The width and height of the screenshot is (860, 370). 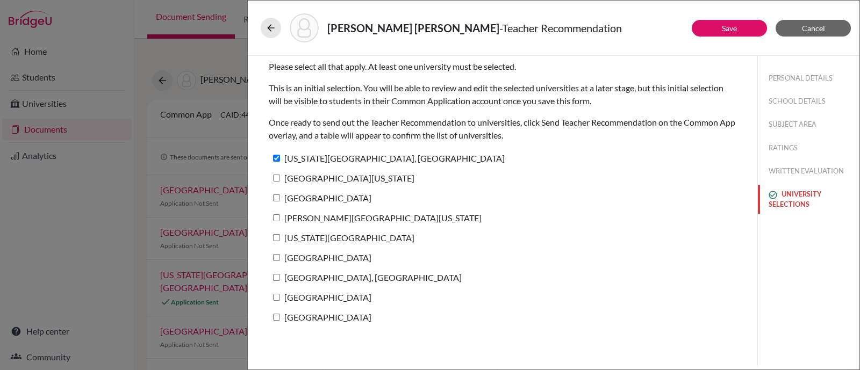 I want to click on button: SUBJECT AREA, so click(x=808, y=124).